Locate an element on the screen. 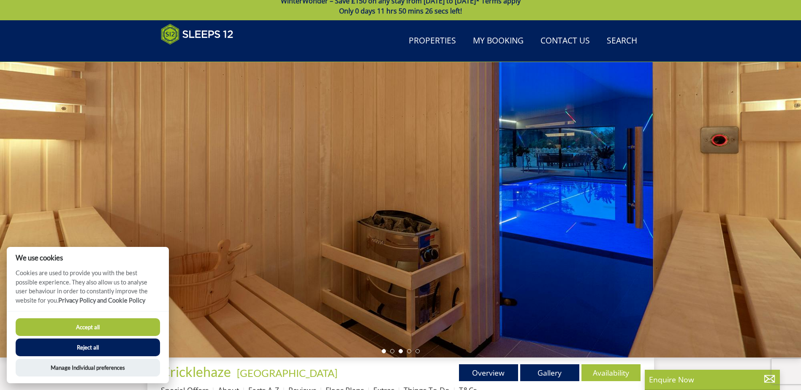  button: Accept all is located at coordinates (88, 327).